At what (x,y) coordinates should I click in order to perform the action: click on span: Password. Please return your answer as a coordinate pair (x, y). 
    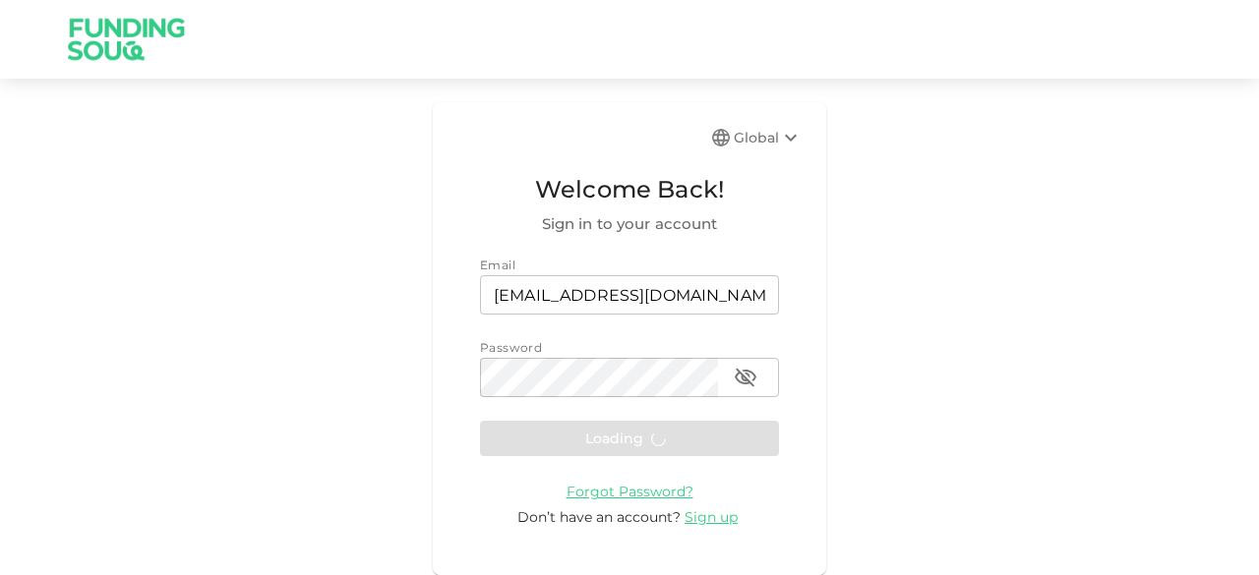
    Looking at the image, I should click on (510, 347).